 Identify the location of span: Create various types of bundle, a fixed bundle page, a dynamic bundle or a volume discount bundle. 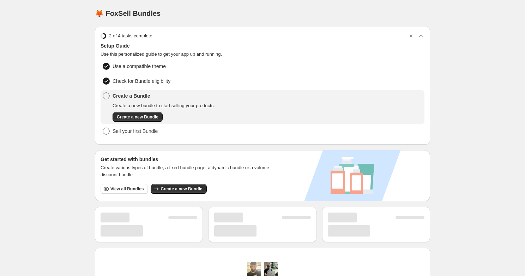
(188, 171).